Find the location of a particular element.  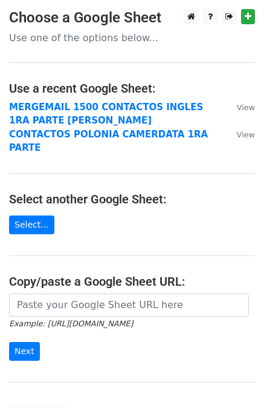

strong: CONTACTOS POLONIA CAMERDATA 1RA PARTE is located at coordinates (108, 141).